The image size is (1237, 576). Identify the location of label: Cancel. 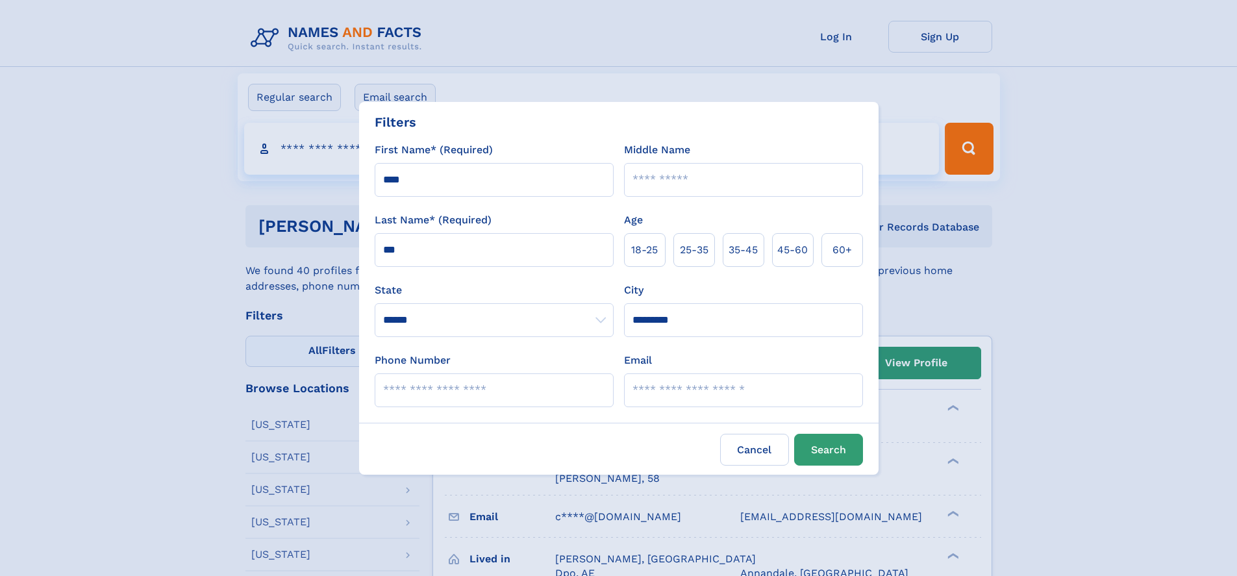
(755, 449).